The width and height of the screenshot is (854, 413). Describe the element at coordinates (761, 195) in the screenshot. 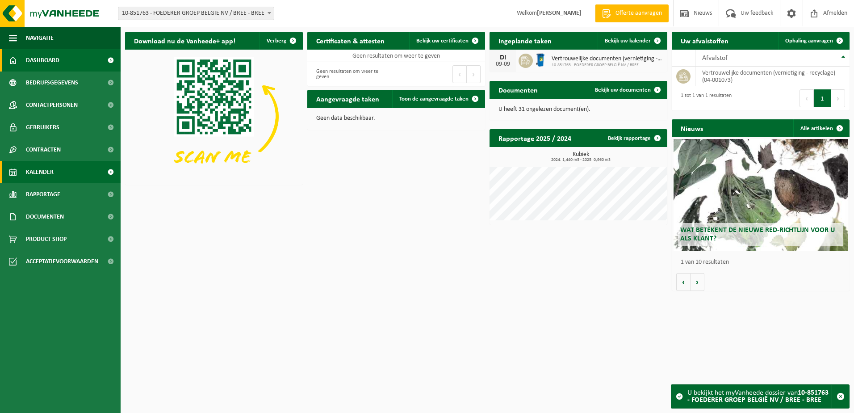

I see `a: Wat betekent de nieuwe RED-richtlijn voor u als klant?` at that location.